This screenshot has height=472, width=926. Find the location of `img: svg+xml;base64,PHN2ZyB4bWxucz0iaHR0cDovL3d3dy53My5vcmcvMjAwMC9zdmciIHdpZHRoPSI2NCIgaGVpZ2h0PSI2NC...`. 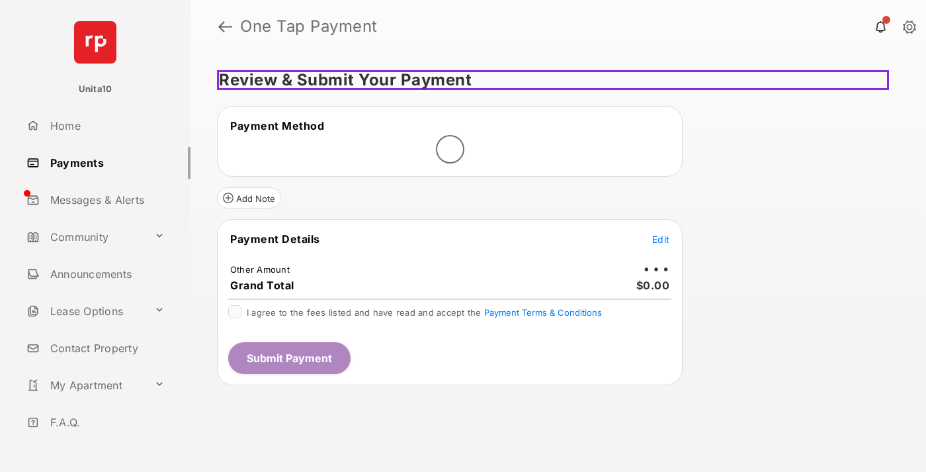

img: svg+xml;base64,PHN2ZyB4bWxucz0iaHR0cDovL3d3dy53My5vcmcvMjAwMC9zdmciIHdpZHRoPSI2NCIgaGVpZ2h0PSI2NC... is located at coordinates (95, 42).